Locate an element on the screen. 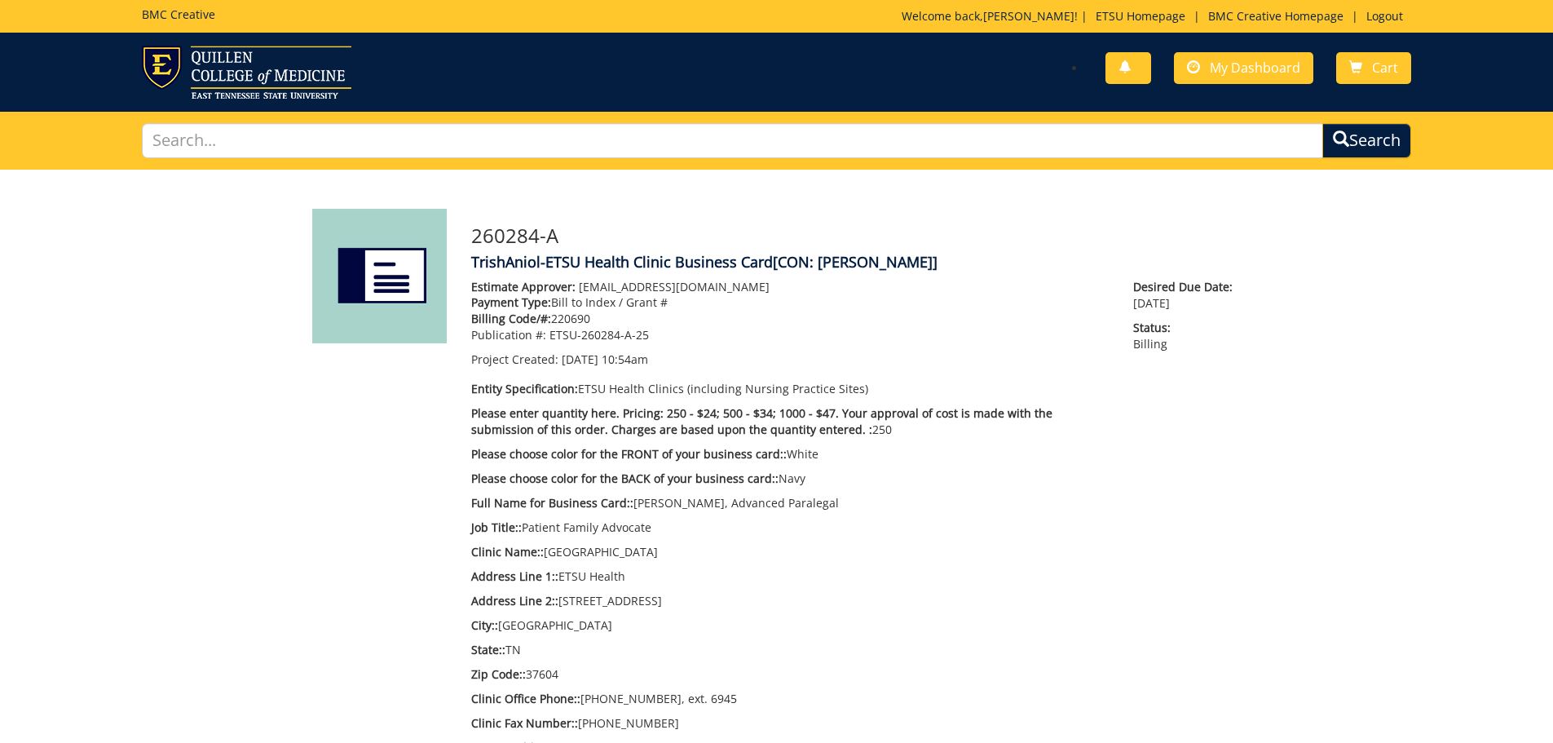 The width and height of the screenshot is (1553, 743). button: Search is located at coordinates (1366, 140).